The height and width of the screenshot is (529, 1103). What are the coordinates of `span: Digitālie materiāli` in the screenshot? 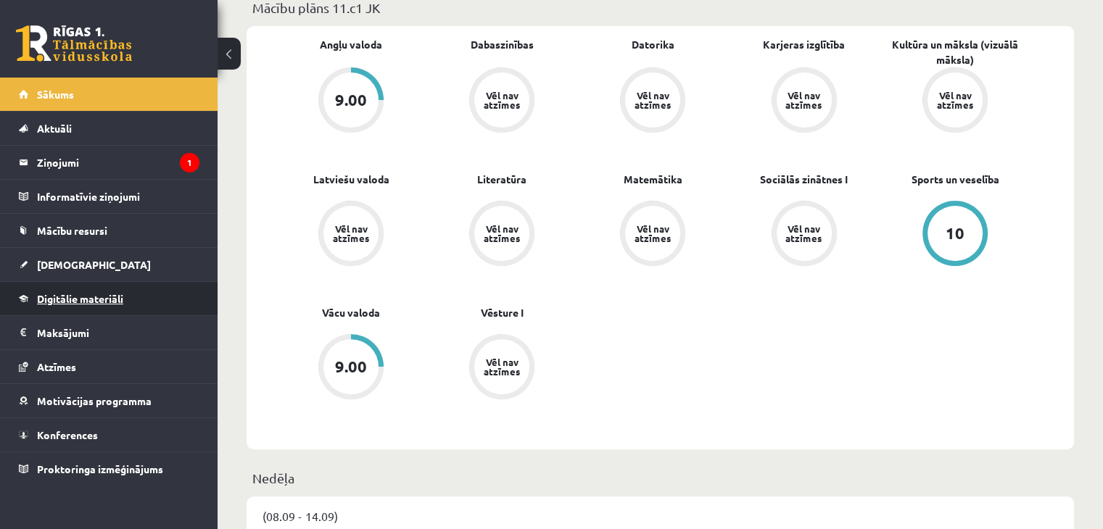 It's located at (80, 299).